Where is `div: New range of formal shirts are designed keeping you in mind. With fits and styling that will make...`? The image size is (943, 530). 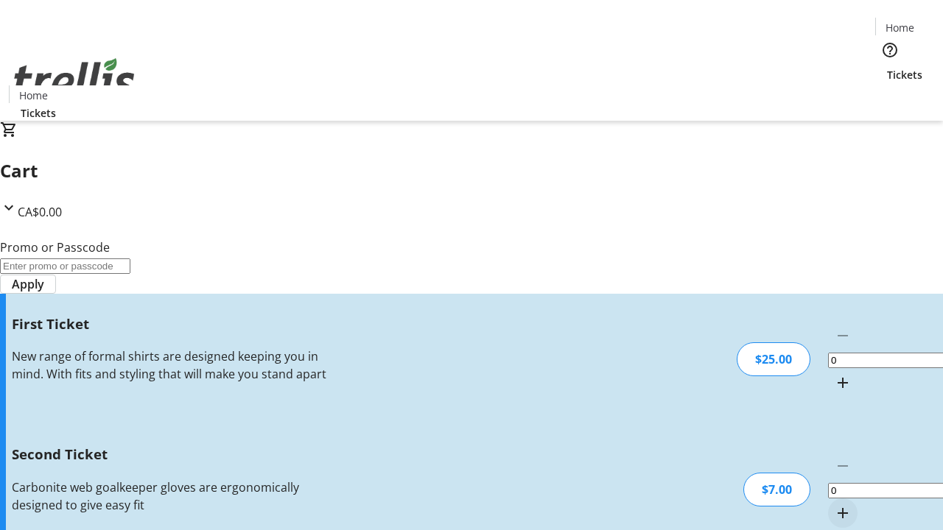
div: New range of formal shirts are designed keeping you in mind. With fits and styling that will make... is located at coordinates (172, 365).